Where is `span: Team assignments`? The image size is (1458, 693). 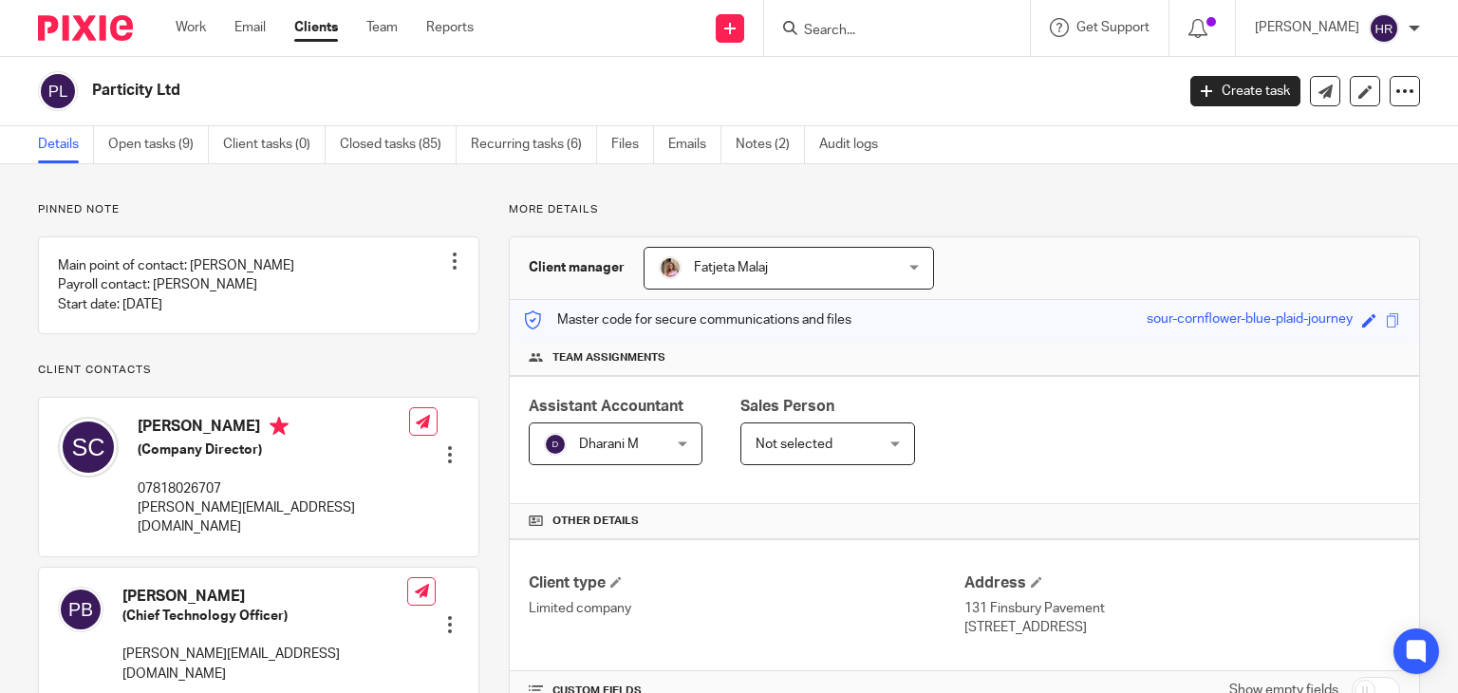 span: Team assignments is located at coordinates (608, 358).